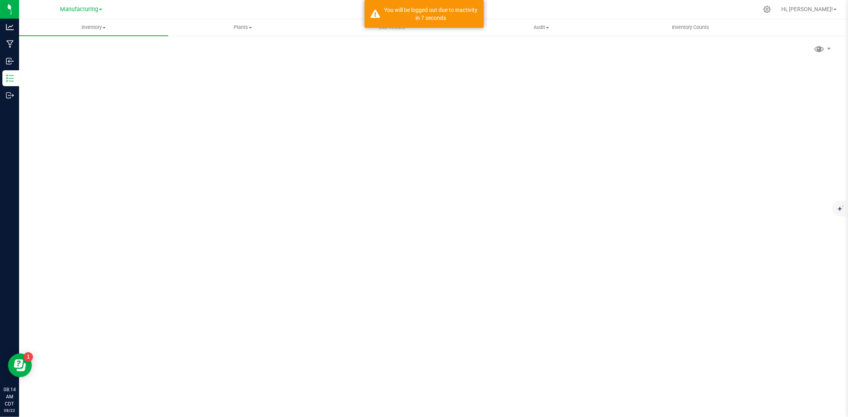 The width and height of the screenshot is (848, 417). What do you see at coordinates (431, 14) in the screenshot?
I see `div: You will be logged out due to inactivity in 7 seconds` at bounding box center [431, 14].